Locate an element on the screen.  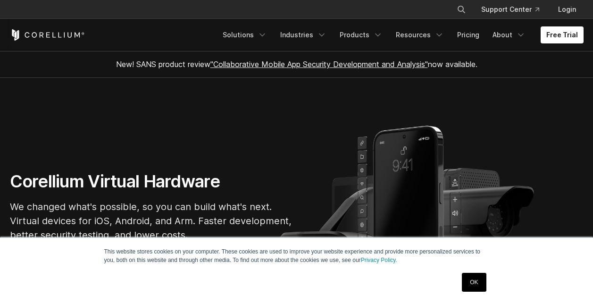
h1: Corellium Virtual Hardware is located at coordinates (151, 181).